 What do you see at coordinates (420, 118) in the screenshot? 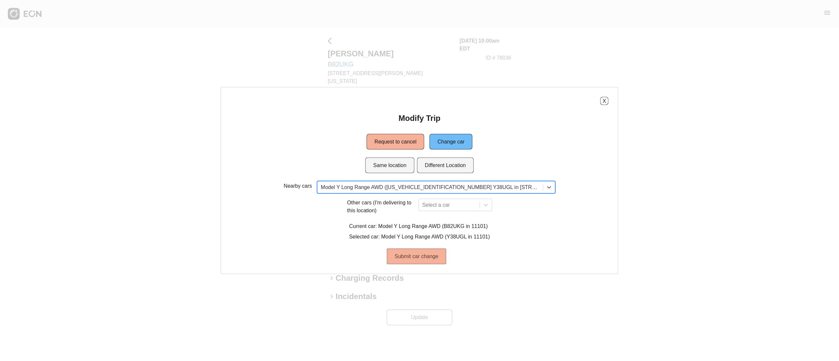
I see `h2: Modify Trip` at bounding box center [420, 118].